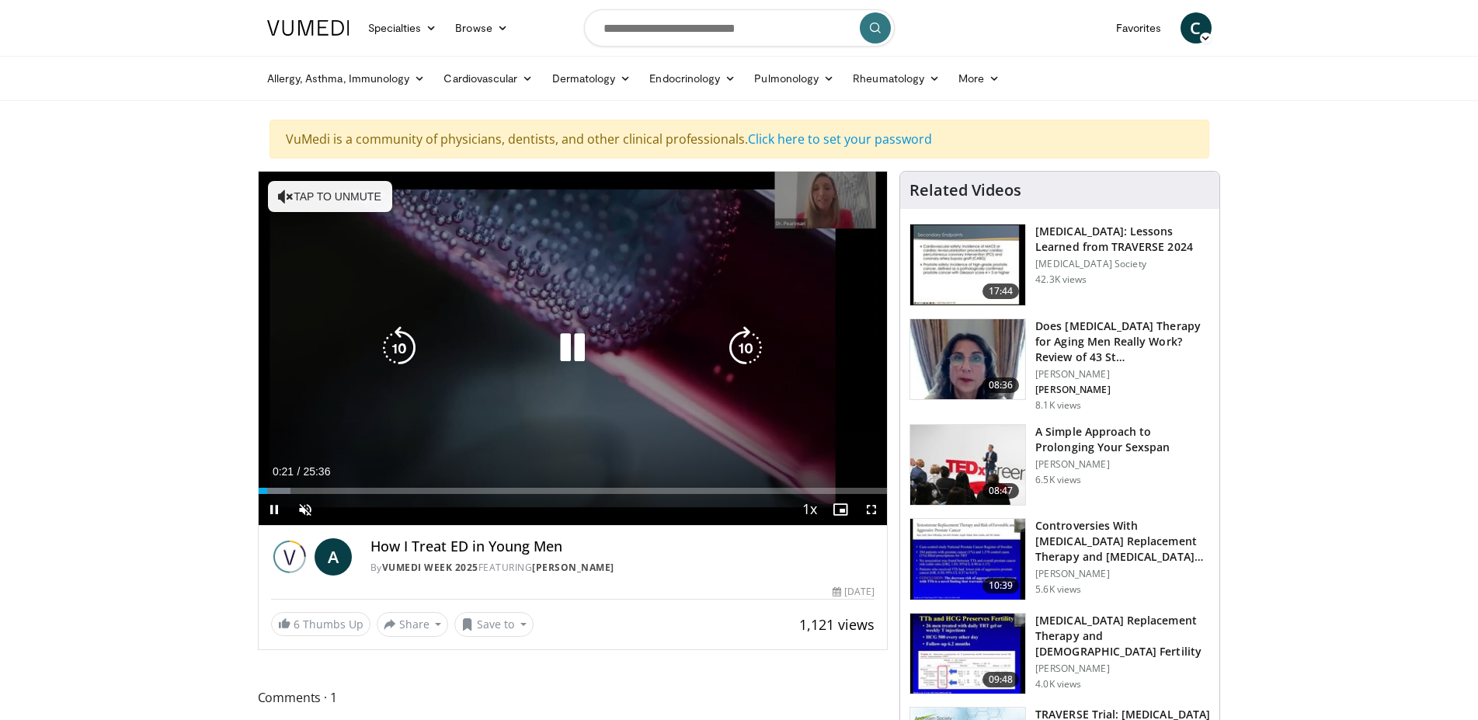 This screenshot has width=1478, height=720. I want to click on span: A, so click(333, 557).